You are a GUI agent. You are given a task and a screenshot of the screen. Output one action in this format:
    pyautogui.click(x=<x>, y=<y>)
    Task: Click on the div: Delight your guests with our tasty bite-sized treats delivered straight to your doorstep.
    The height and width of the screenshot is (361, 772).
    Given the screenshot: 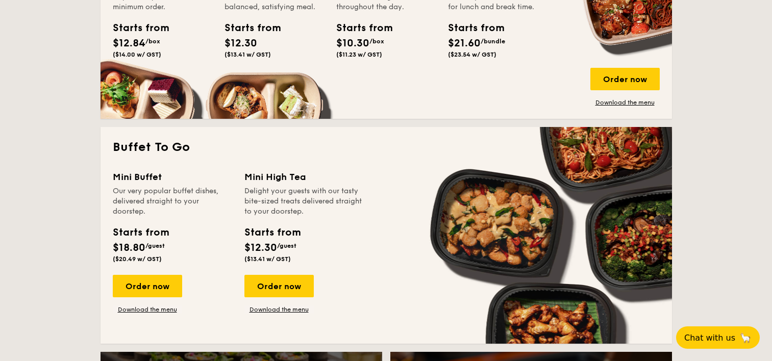 What is the action you would take?
    pyautogui.click(x=304, y=201)
    